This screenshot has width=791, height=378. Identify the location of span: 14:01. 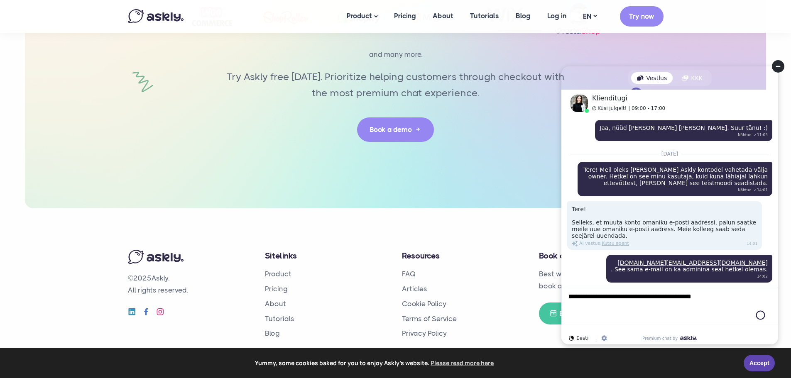
(197, 184).